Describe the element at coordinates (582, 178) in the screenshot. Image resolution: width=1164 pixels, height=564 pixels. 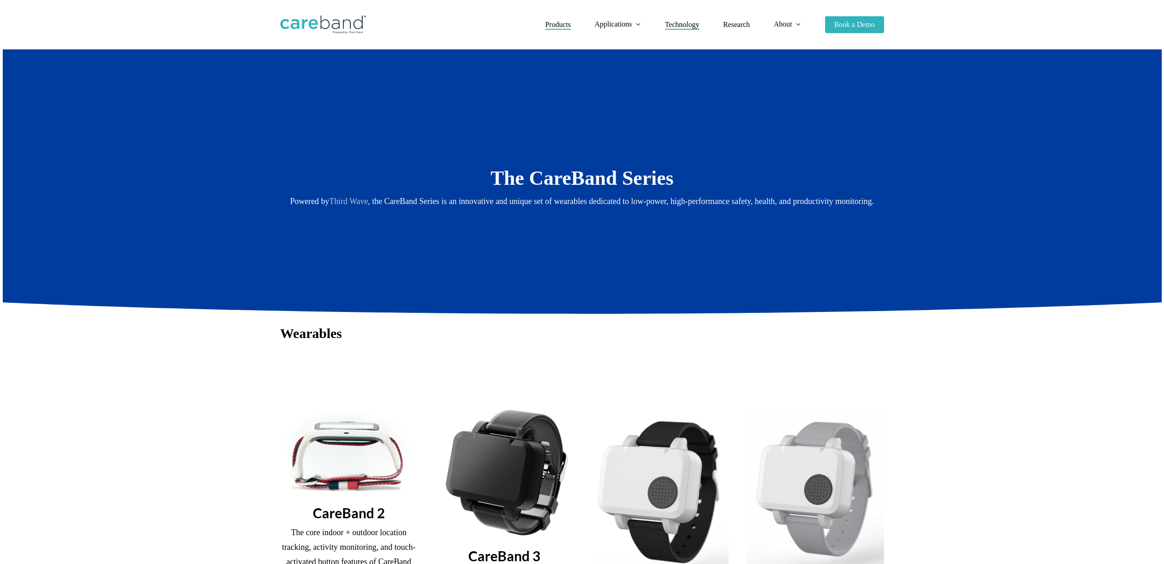
I see `h2: The CareBand Series` at that location.